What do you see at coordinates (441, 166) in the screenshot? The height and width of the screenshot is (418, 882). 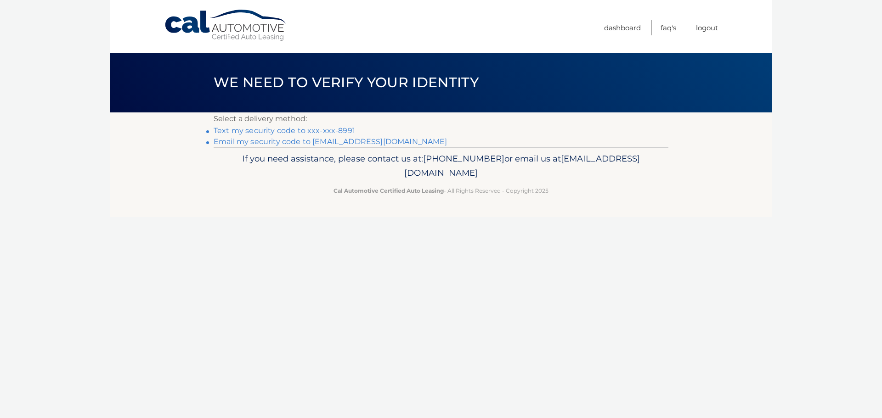 I see `p: If you need assistance, please contact us at: or email us at` at bounding box center [441, 166].